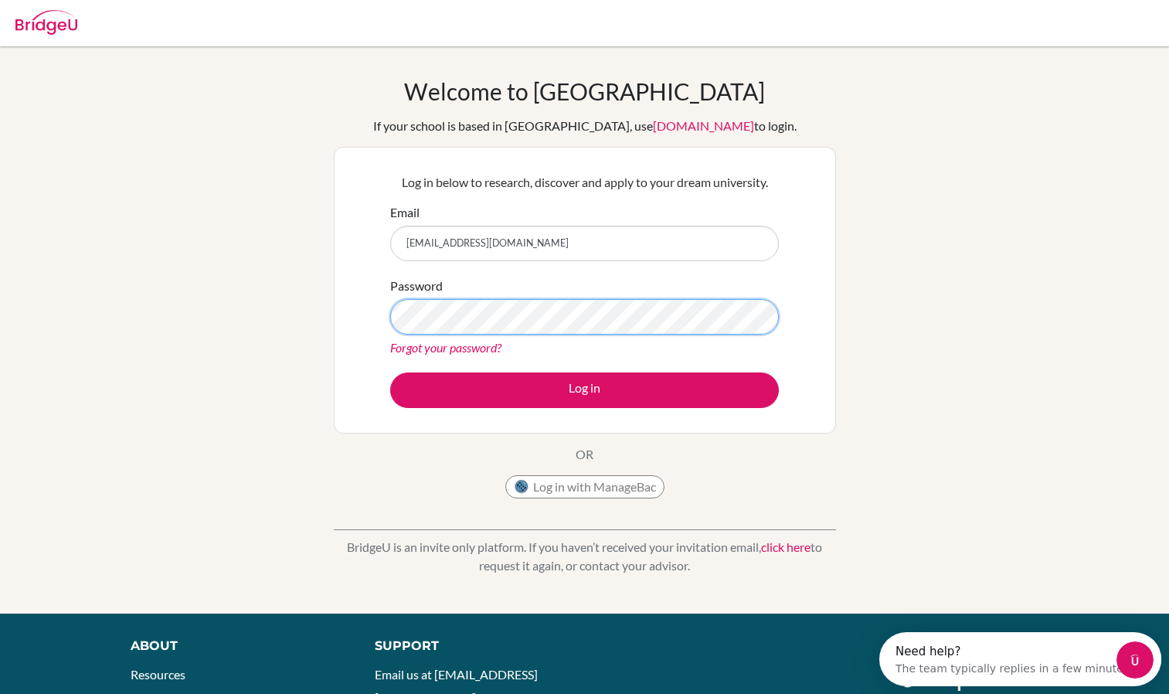  Describe the element at coordinates (134, 33) in the screenshot. I see `div: The team typically replies in a few minutes.` at that location.